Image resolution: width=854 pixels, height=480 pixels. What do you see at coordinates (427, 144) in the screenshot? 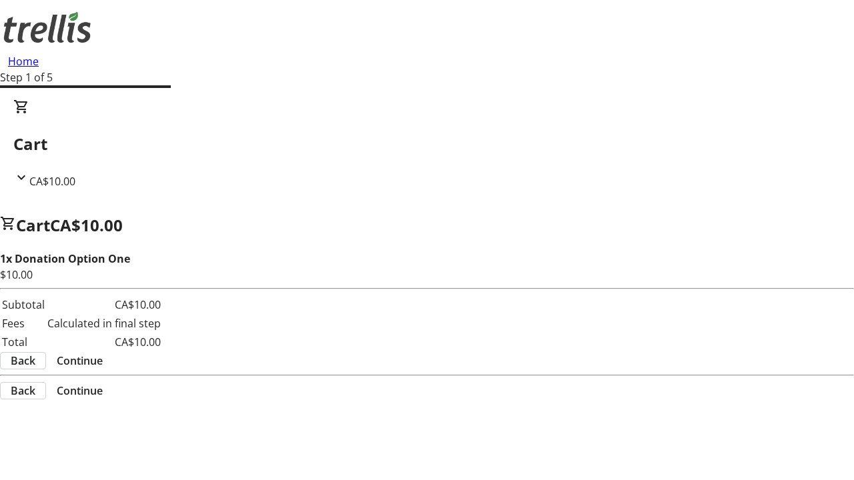
I see `div: CartCA$10.00` at bounding box center [427, 144].